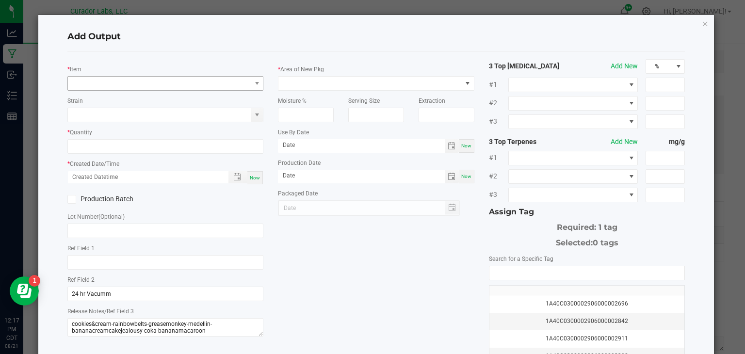  What do you see at coordinates (113, 199) in the screenshot?
I see `label: Production Batch` at bounding box center [113, 199].